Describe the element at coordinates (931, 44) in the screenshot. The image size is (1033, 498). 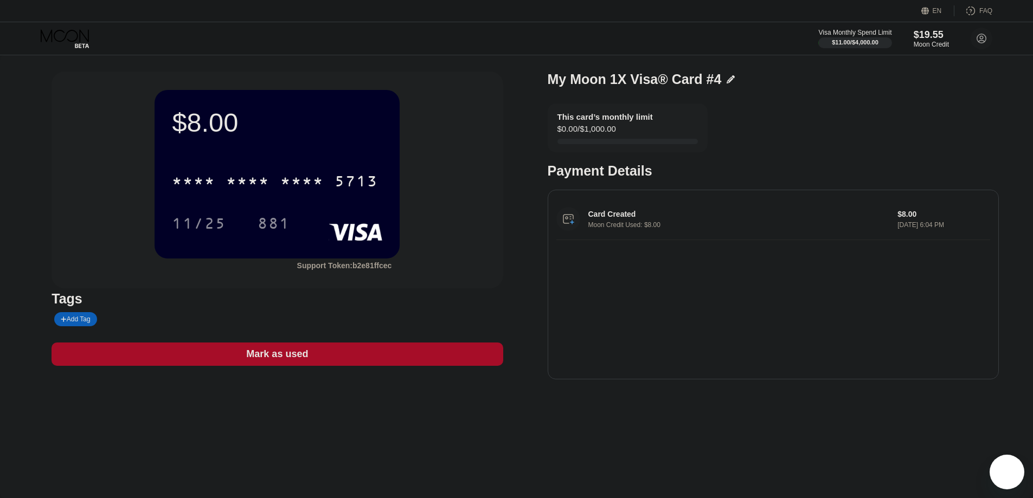
I see `div: Moon Credit` at that location.